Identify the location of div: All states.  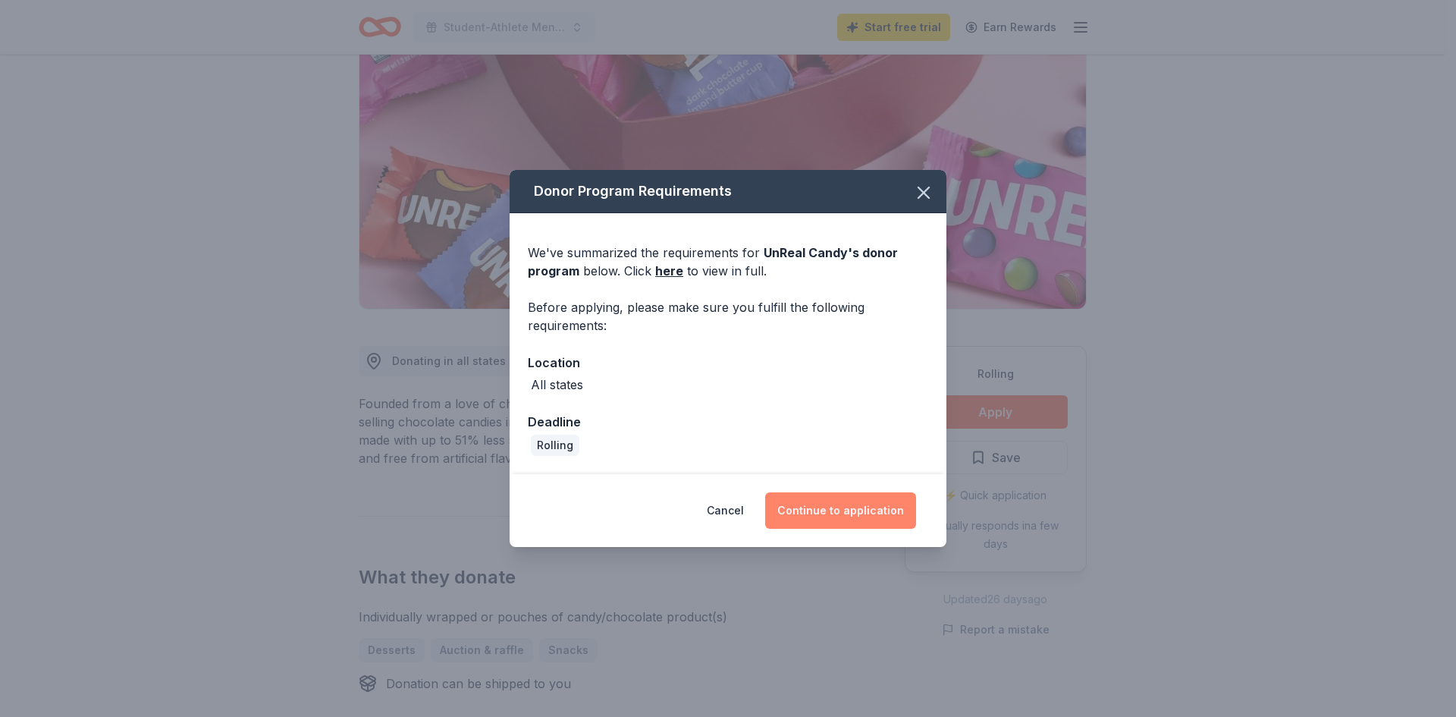
(557, 384).